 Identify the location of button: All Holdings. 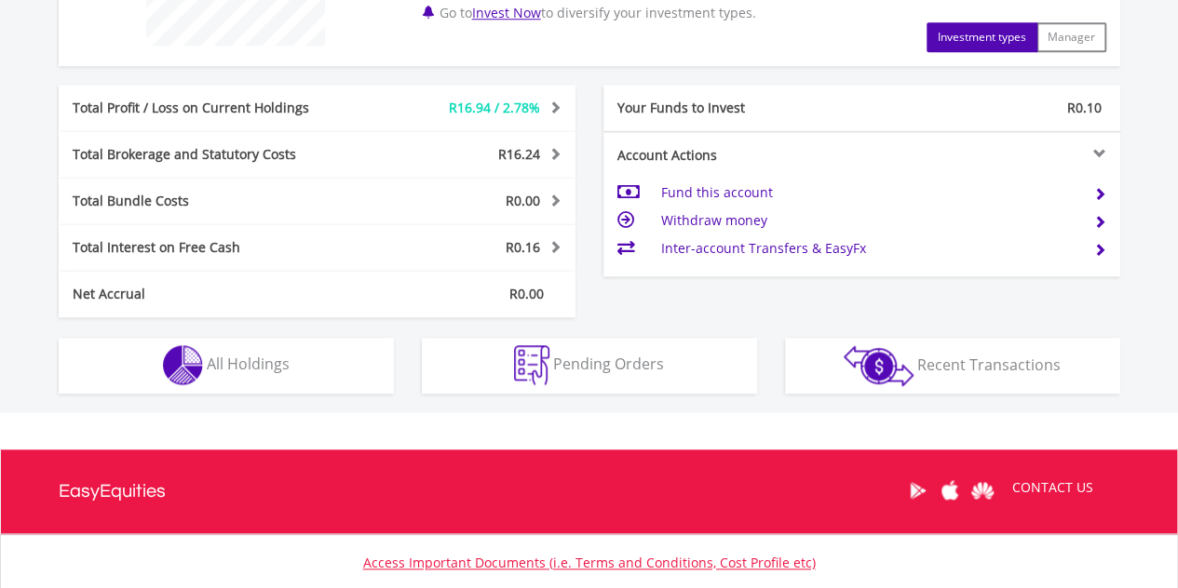
(226, 366).